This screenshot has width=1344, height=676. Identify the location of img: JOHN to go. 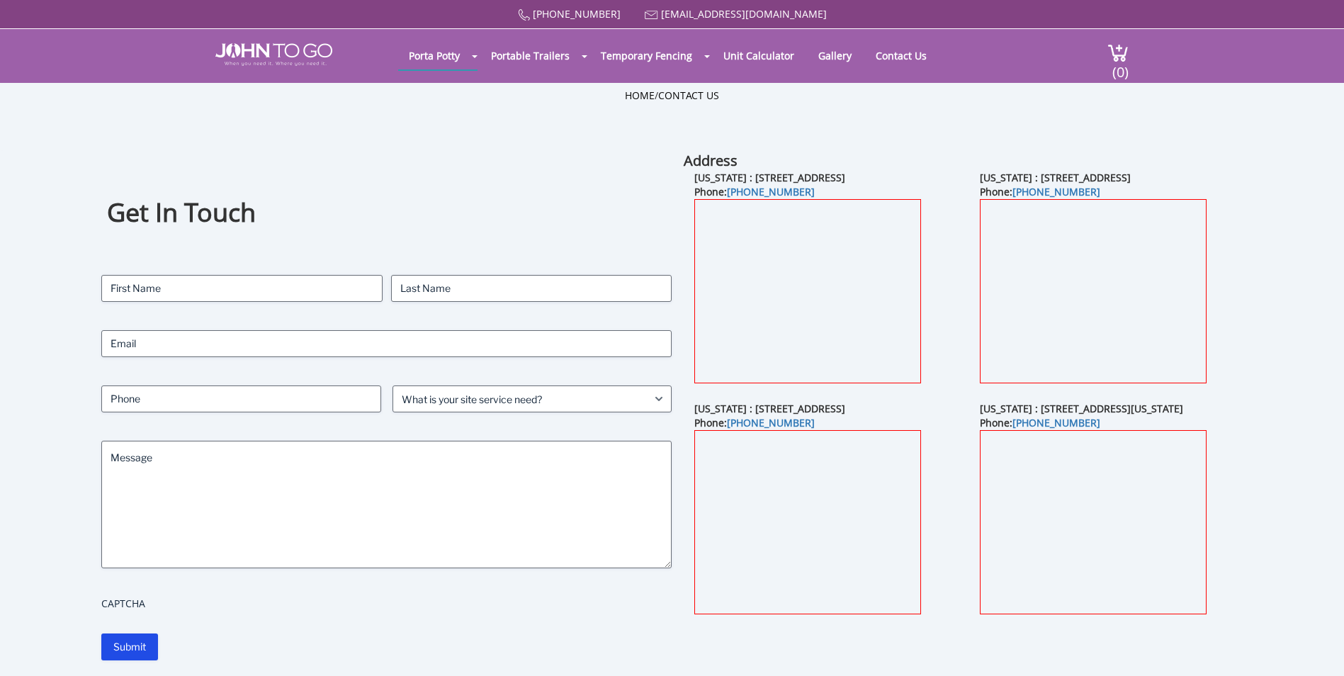
(273, 55).